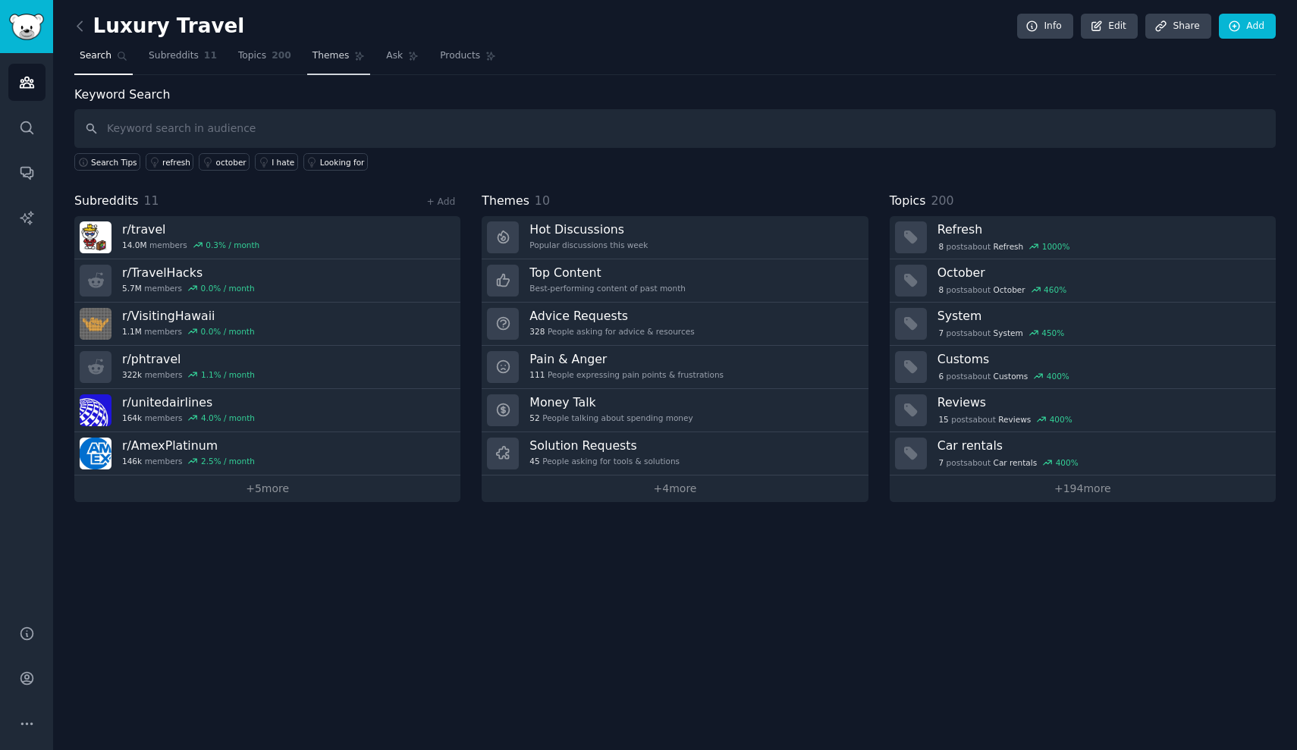 This screenshot has height=750, width=1297. Describe the element at coordinates (1082, 367) in the screenshot. I see `a: Customs6postsaboutCustoms400%` at that location.